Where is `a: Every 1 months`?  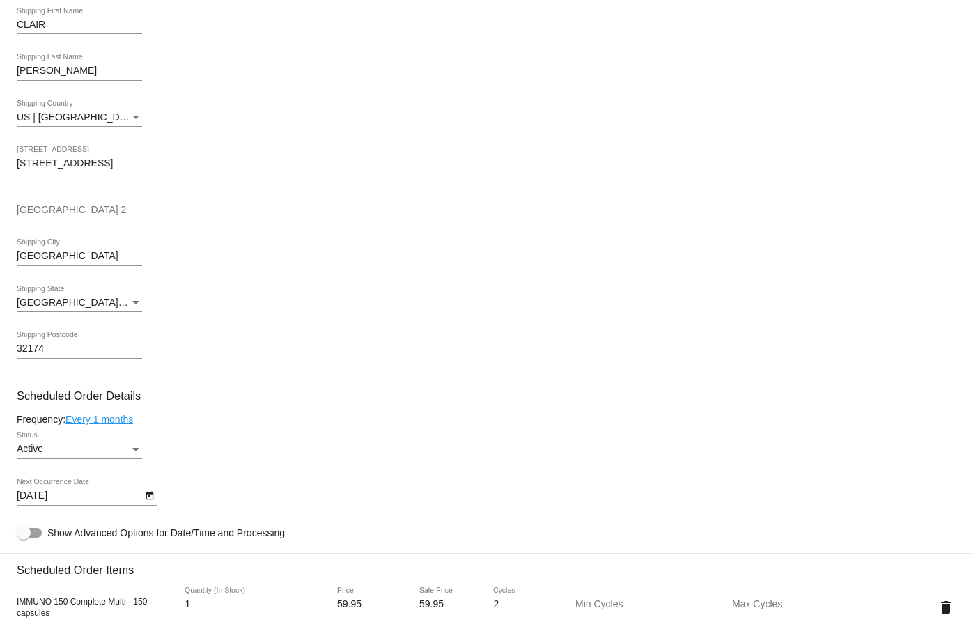 a: Every 1 months is located at coordinates (99, 419).